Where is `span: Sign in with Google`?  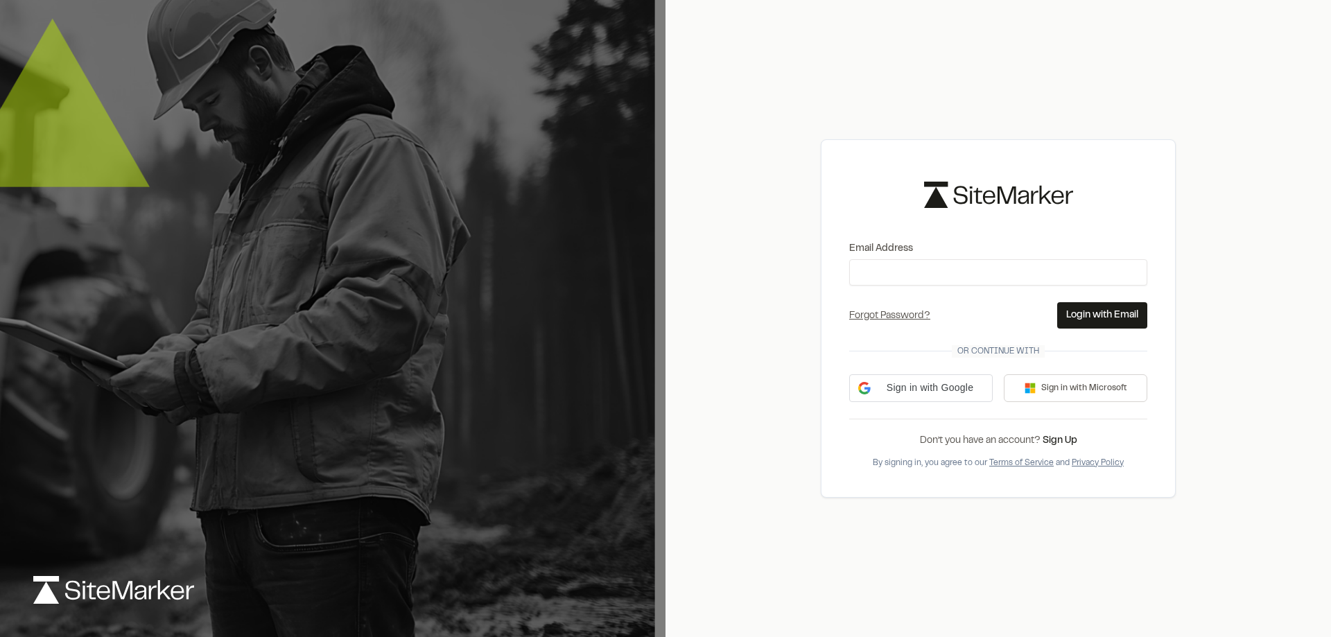
span: Sign in with Google is located at coordinates (929, 387).